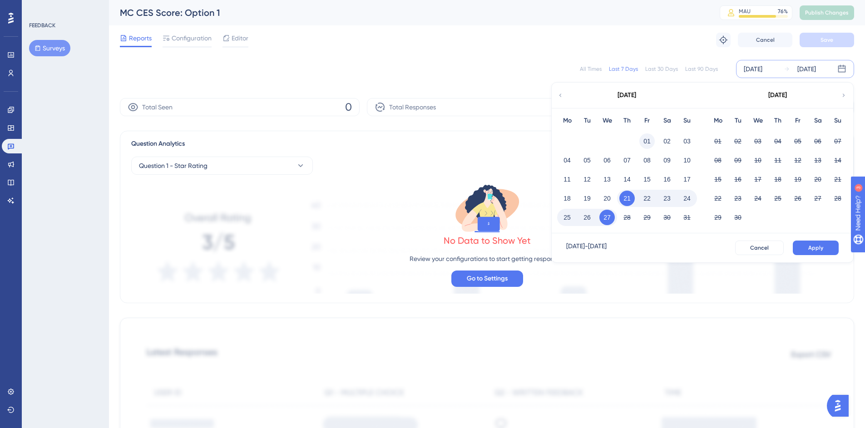 This screenshot has width=865, height=428. What do you see at coordinates (348, 107) in the screenshot?
I see `span: 0` at bounding box center [348, 107].